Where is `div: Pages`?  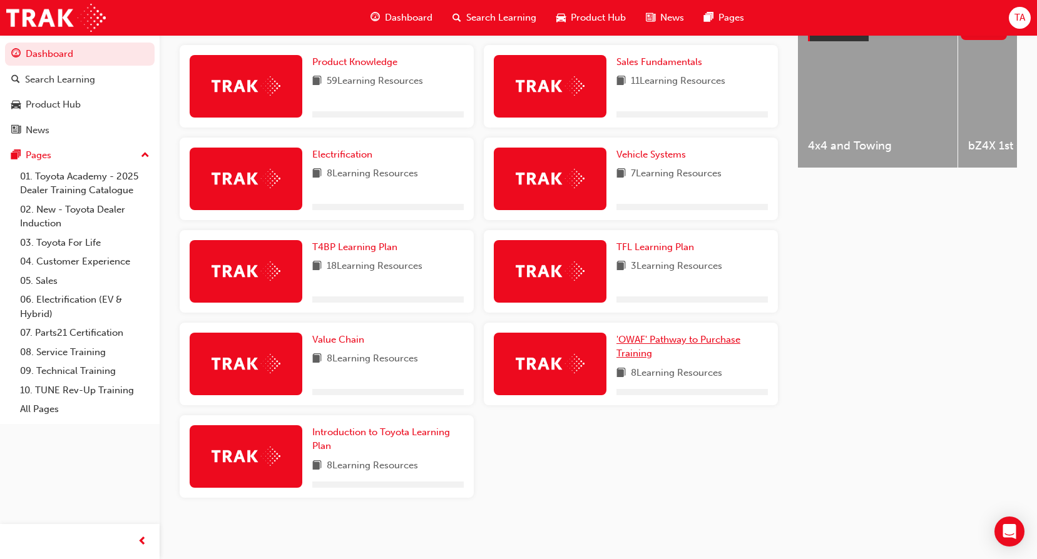
div: Pages is located at coordinates (38, 155).